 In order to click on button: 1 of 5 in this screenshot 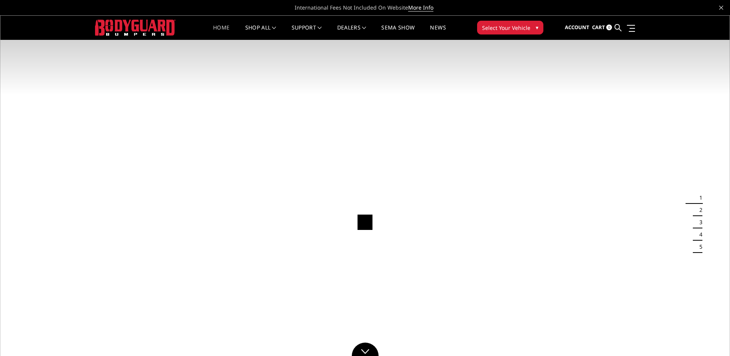, I will do `click(698, 198)`.